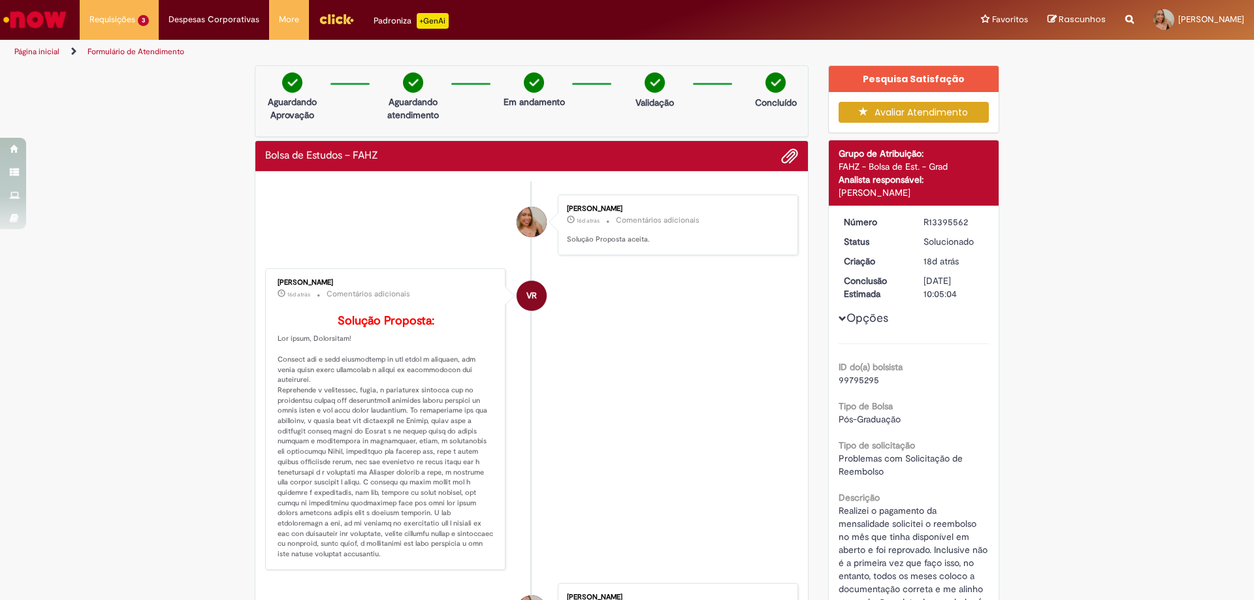  What do you see at coordinates (654, 103) in the screenshot?
I see `p: Validação` at bounding box center [654, 103].